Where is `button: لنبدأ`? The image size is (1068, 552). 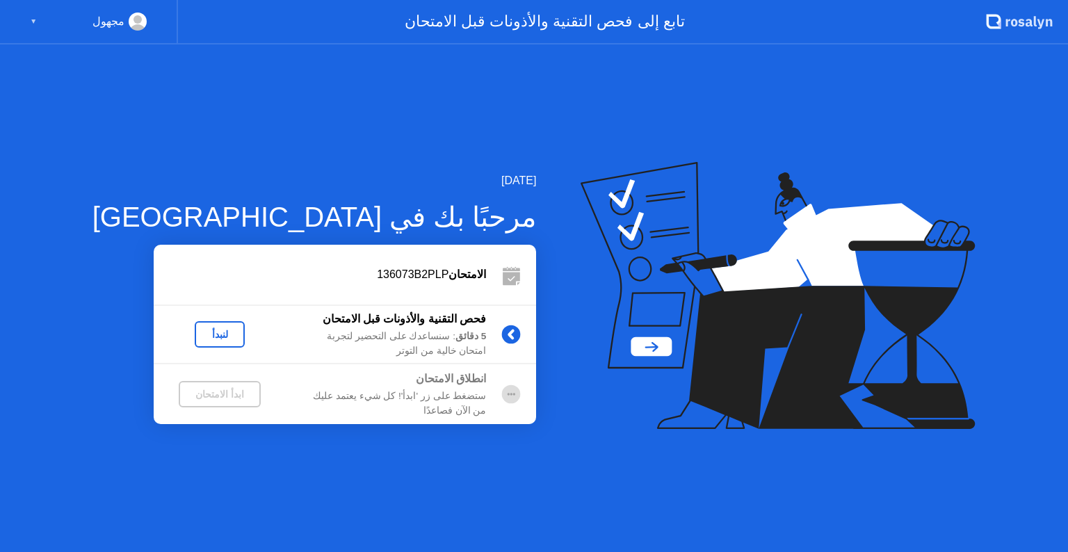
button: لنبدأ is located at coordinates (220, 335).